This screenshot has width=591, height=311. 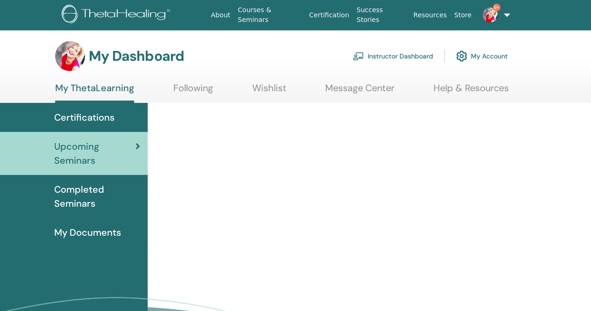 I want to click on img: cog.svg, so click(x=462, y=56).